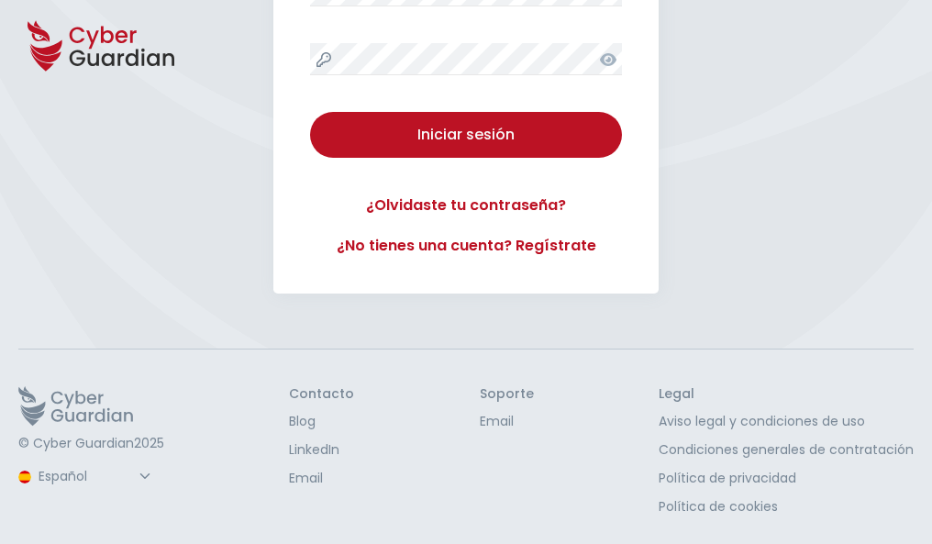 The height and width of the screenshot is (544, 932). I want to click on img: region-logo, so click(25, 477).